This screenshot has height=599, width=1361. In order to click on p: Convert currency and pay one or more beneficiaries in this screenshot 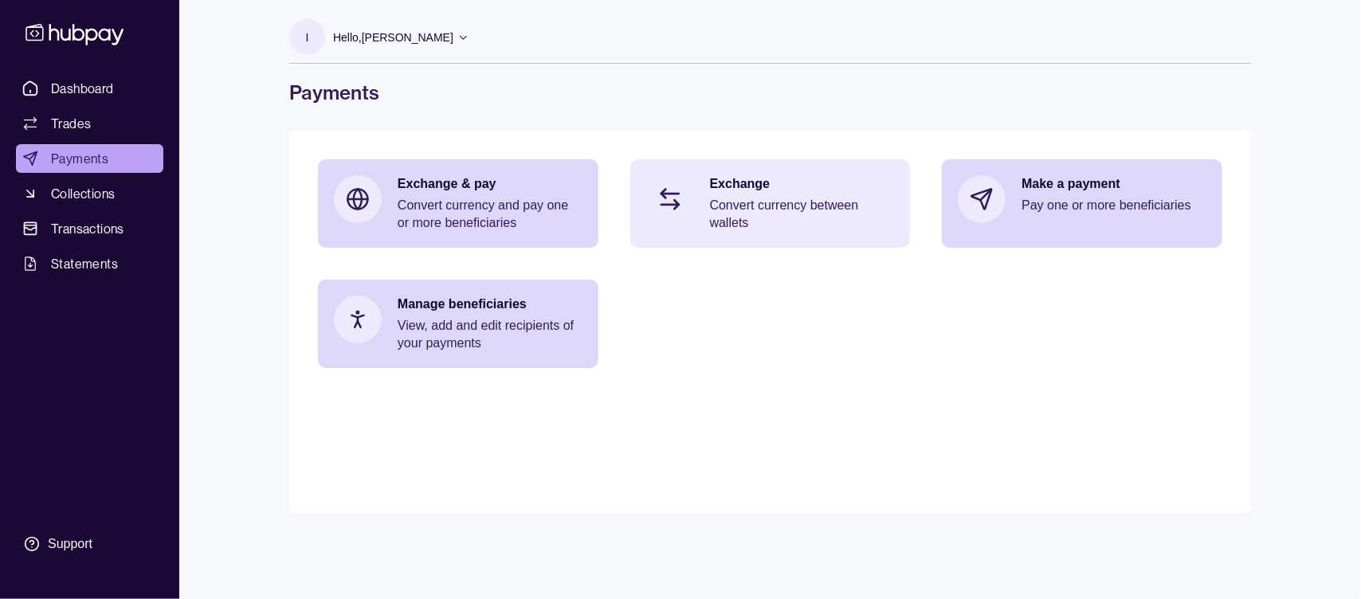, I will do `click(490, 214)`.